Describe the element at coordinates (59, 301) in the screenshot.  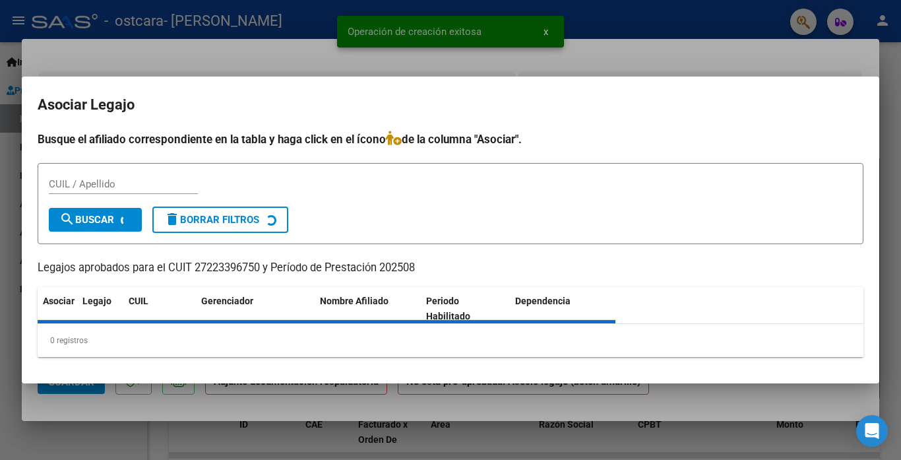
I see `span: Asociar` at that location.